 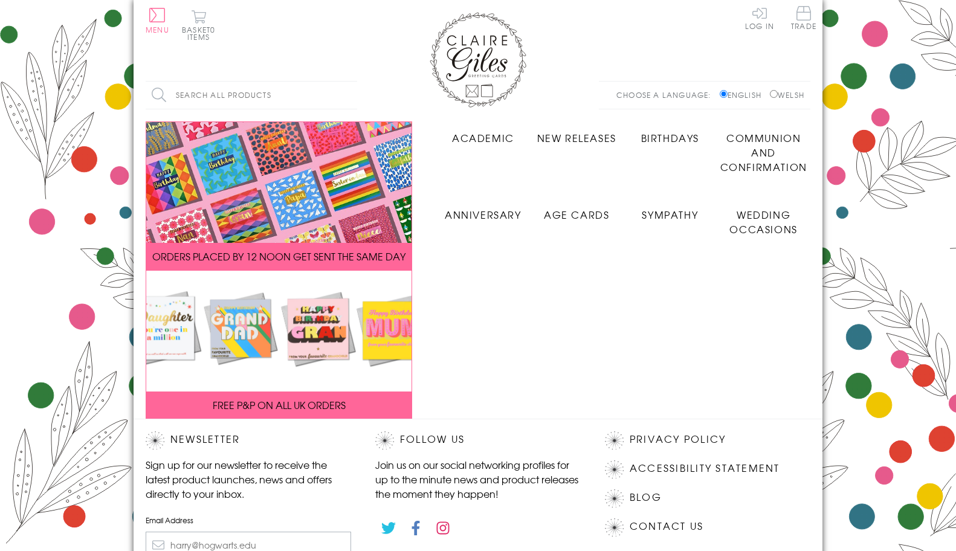 I want to click on span: 0 items, so click(x=201, y=33).